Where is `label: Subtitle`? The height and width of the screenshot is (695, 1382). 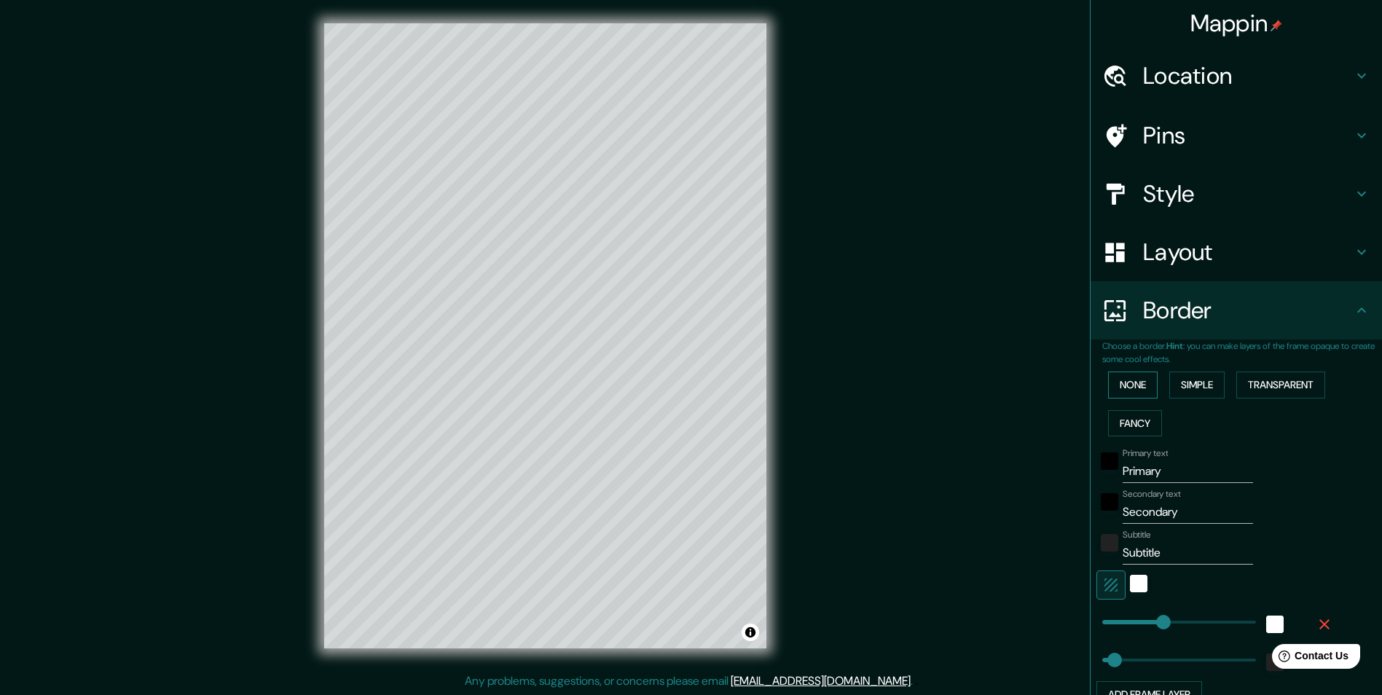
label: Subtitle is located at coordinates (1137, 535).